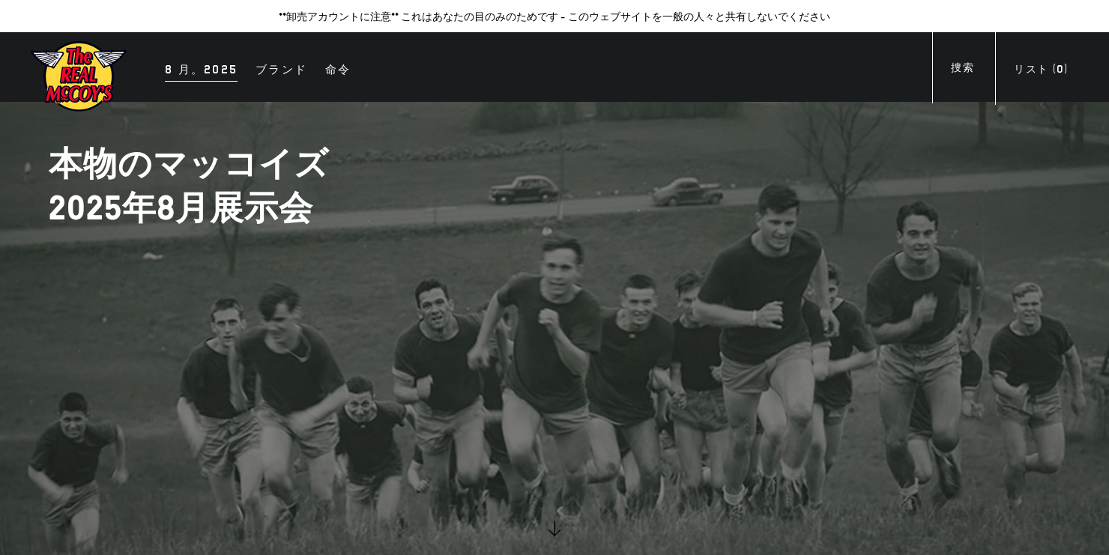  I want to click on img: マッコイズ展, so click(79, 76).